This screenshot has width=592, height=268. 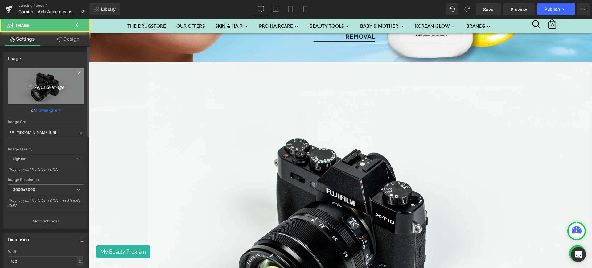 I want to click on span: Save, so click(x=488, y=9).